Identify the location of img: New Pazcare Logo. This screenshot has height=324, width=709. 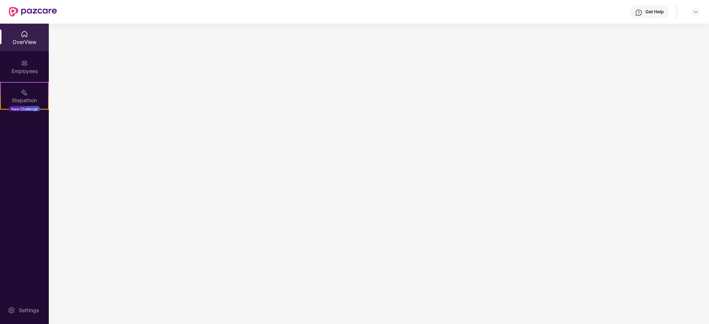
(33, 12).